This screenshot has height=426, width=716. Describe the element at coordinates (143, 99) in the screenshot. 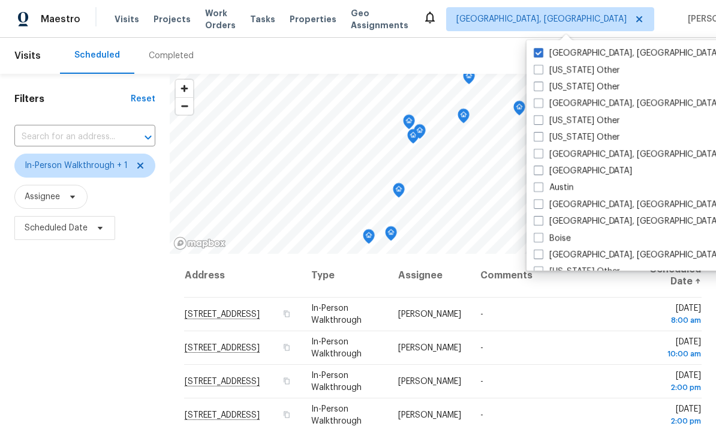

I see `div: Reset` at that location.